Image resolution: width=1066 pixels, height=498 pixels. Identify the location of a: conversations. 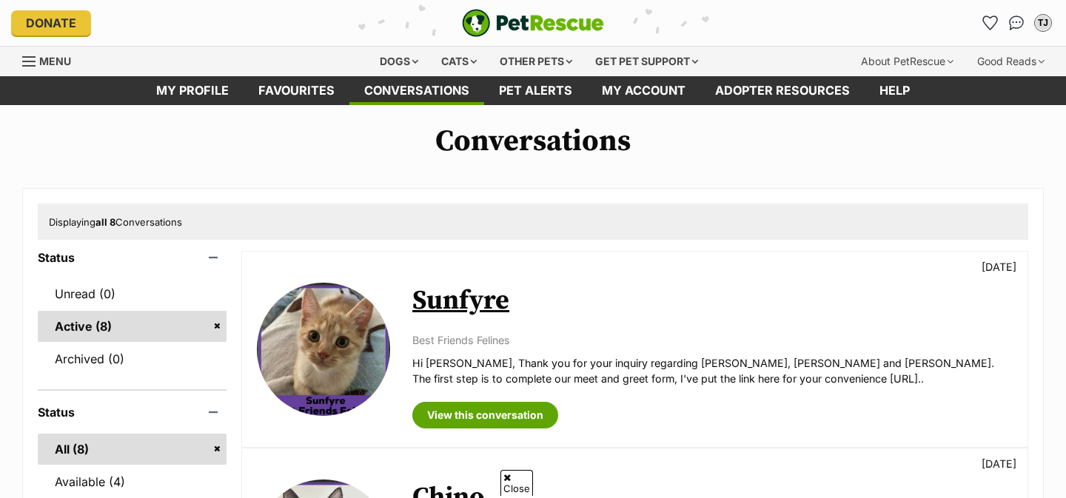
(417, 90).